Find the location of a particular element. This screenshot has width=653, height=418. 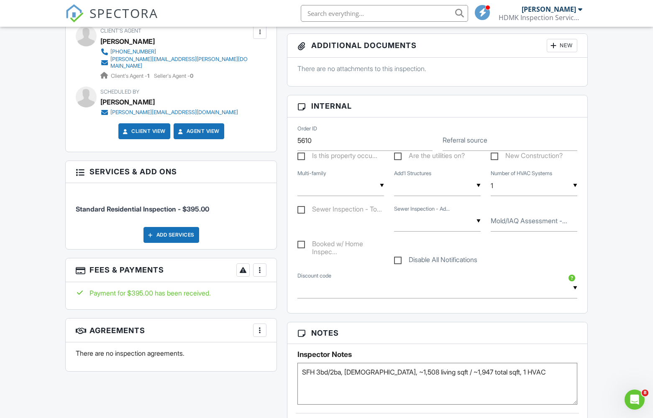

strong: 0 is located at coordinates (192, 76).